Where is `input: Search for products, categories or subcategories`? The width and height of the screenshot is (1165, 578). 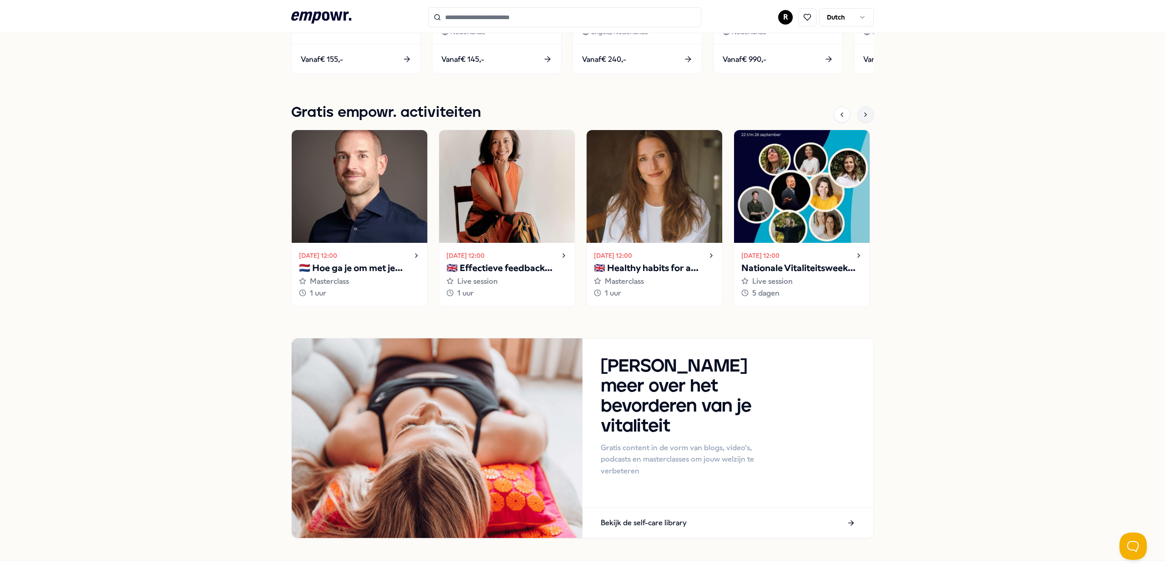 input: Search for products, categories or subcategories is located at coordinates (565, 17).